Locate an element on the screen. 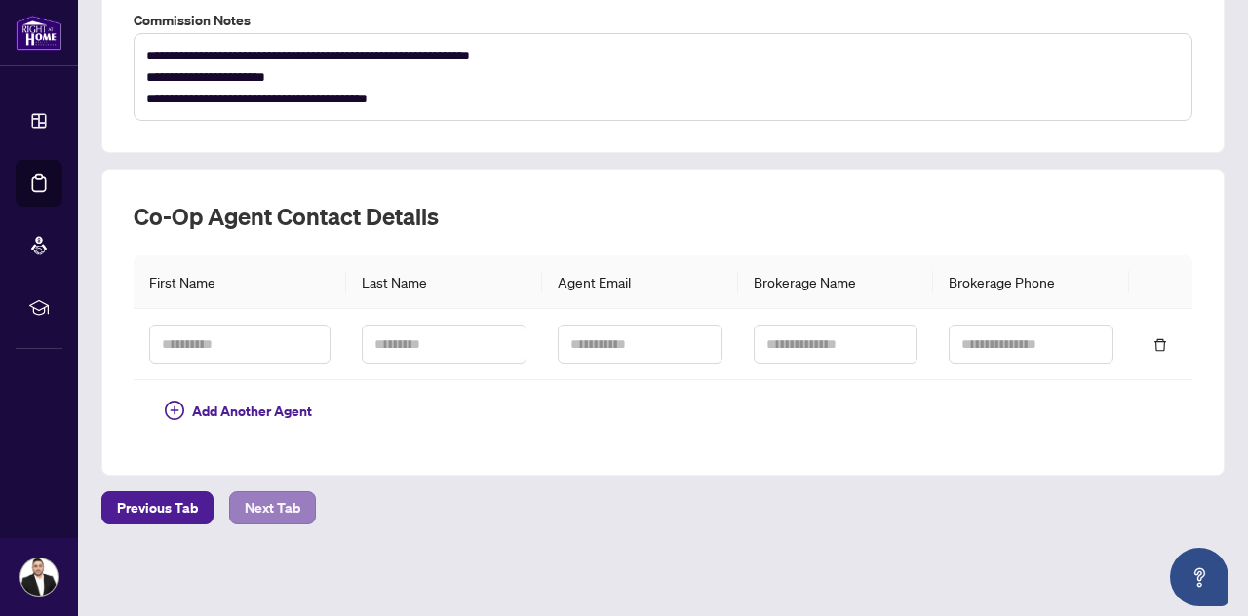  button: Previous Tab is located at coordinates (157, 508).